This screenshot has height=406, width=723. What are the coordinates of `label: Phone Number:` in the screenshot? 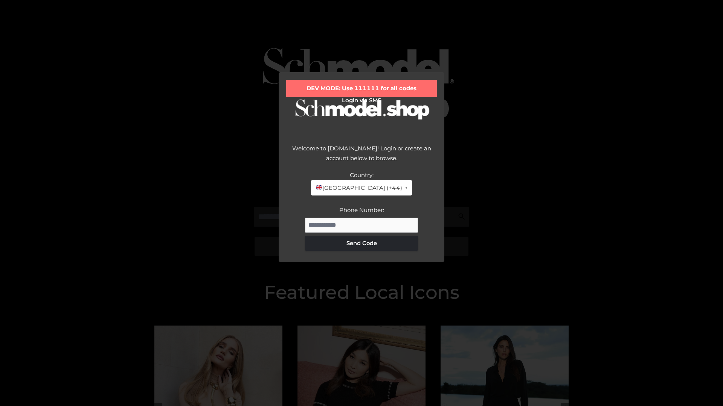 It's located at (361, 210).